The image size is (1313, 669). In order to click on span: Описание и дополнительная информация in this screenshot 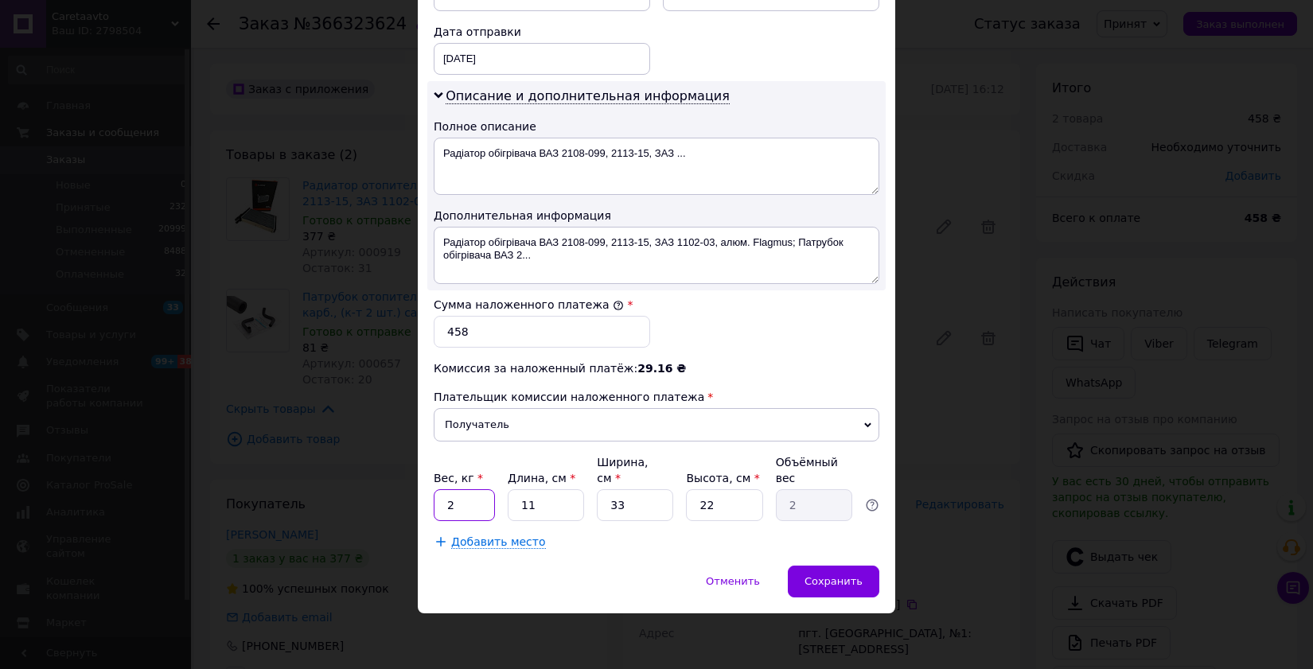, I will do `click(587, 96)`.